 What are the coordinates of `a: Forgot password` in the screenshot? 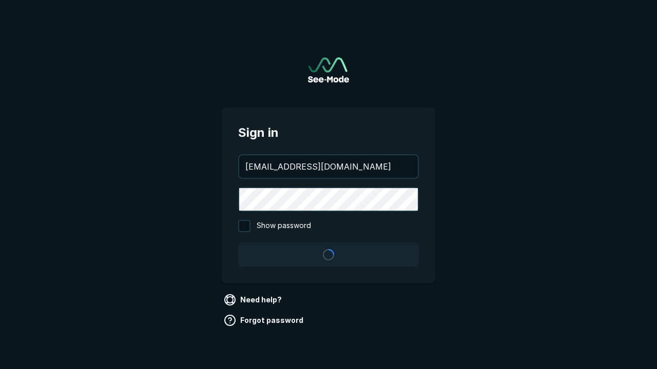 It's located at (264, 321).